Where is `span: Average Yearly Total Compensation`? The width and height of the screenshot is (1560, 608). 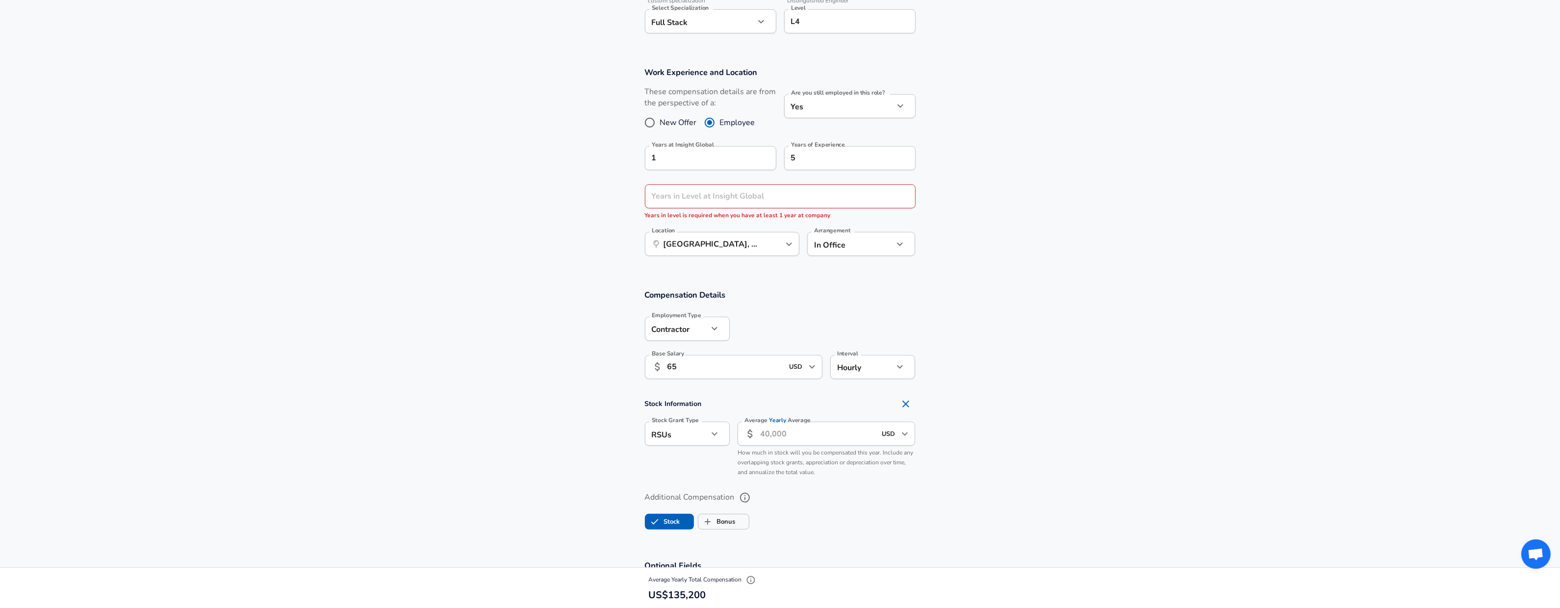
span: Average Yearly Total Compensation is located at coordinates (703, 580).